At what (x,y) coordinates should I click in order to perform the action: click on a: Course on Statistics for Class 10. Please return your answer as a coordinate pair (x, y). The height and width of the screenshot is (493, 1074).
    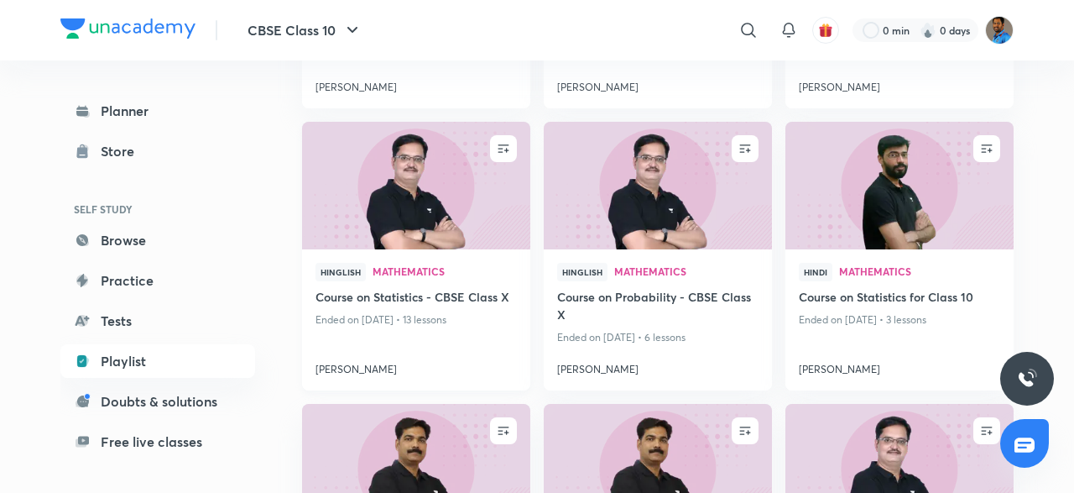
    Looking at the image, I should click on (900, 298).